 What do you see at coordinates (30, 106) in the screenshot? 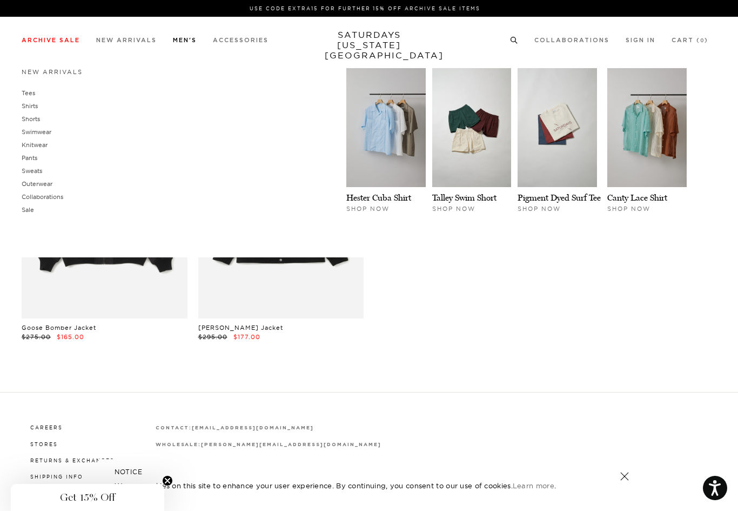
I see `a: Shirts` at bounding box center [30, 106].